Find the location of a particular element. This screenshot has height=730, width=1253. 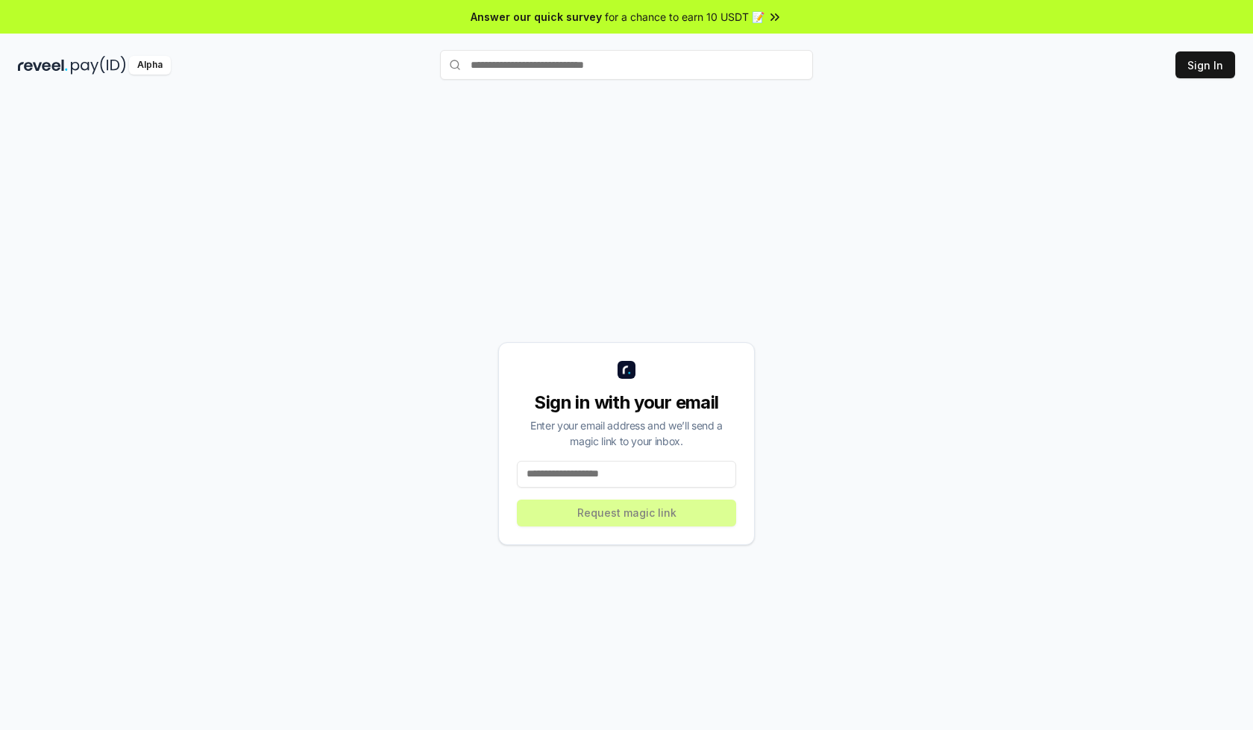

span: for a chance to earn 10 USDT 📝 is located at coordinates (685, 16).